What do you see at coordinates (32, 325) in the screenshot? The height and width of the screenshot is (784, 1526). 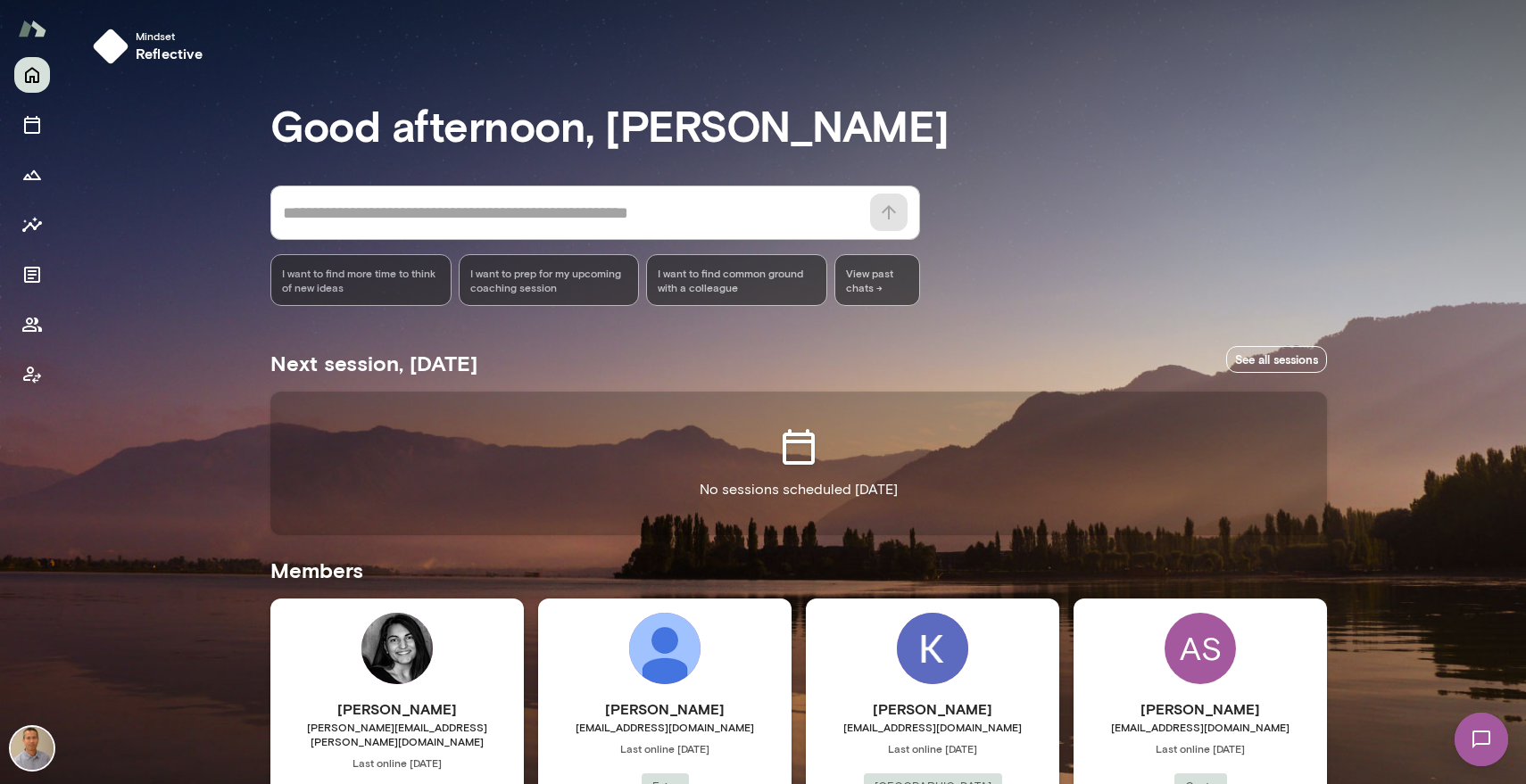 I see `button: Members` at bounding box center [32, 325].